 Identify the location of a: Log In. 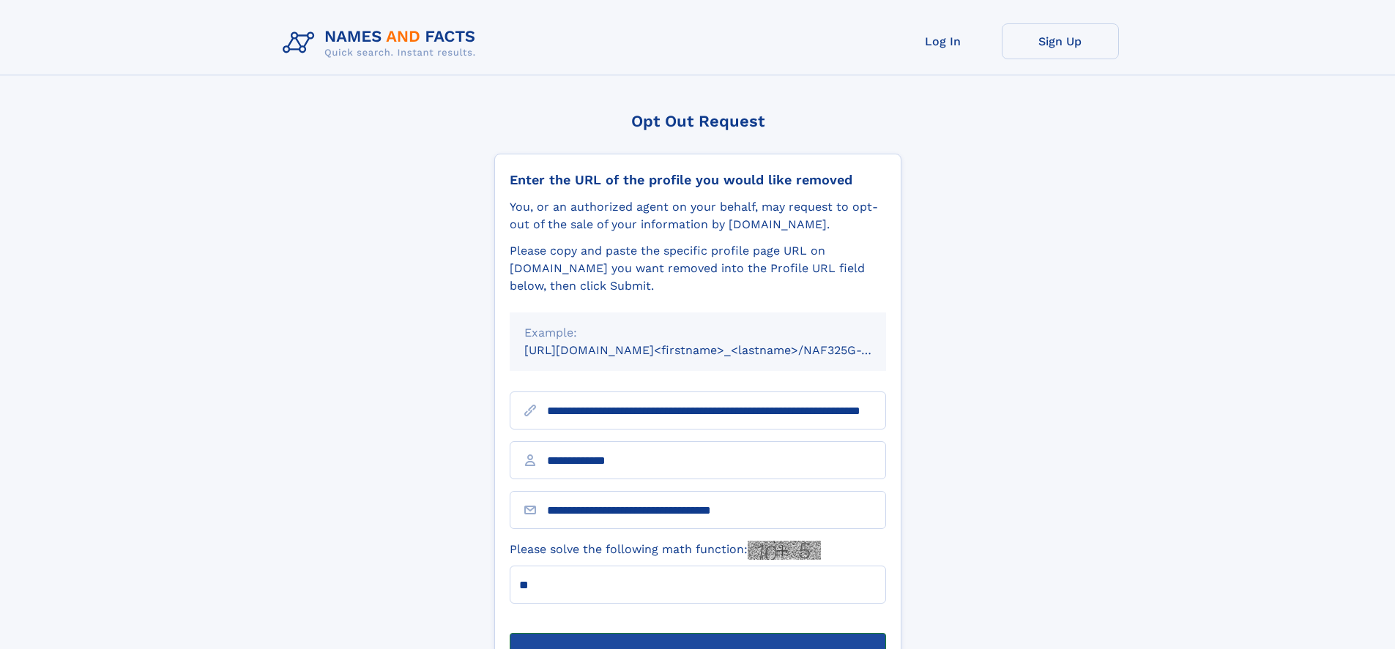
(943, 41).